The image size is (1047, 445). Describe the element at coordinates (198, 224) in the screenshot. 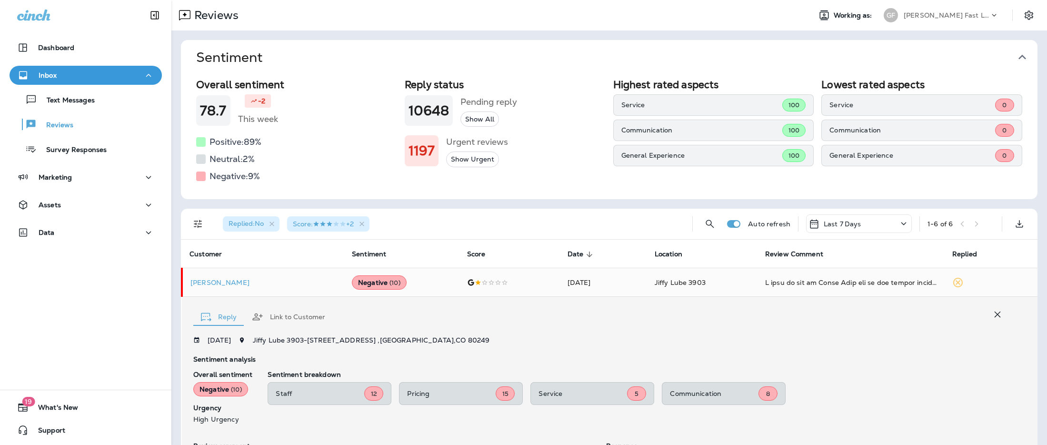

I see `button: Filters` at that location.